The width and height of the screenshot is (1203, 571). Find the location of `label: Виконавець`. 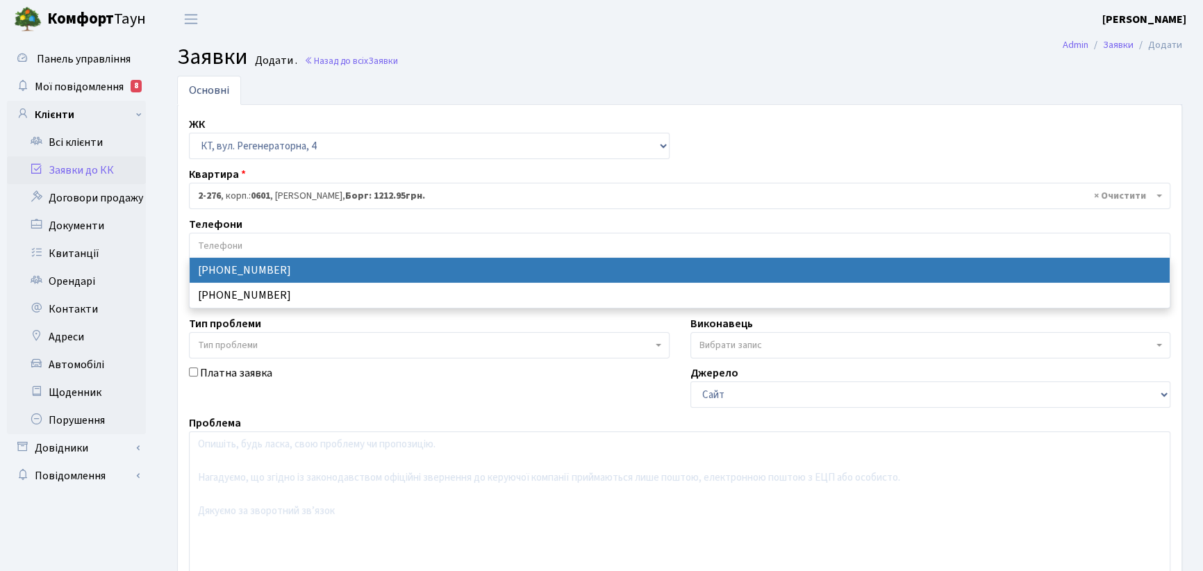

label: Виконавець is located at coordinates (722, 324).